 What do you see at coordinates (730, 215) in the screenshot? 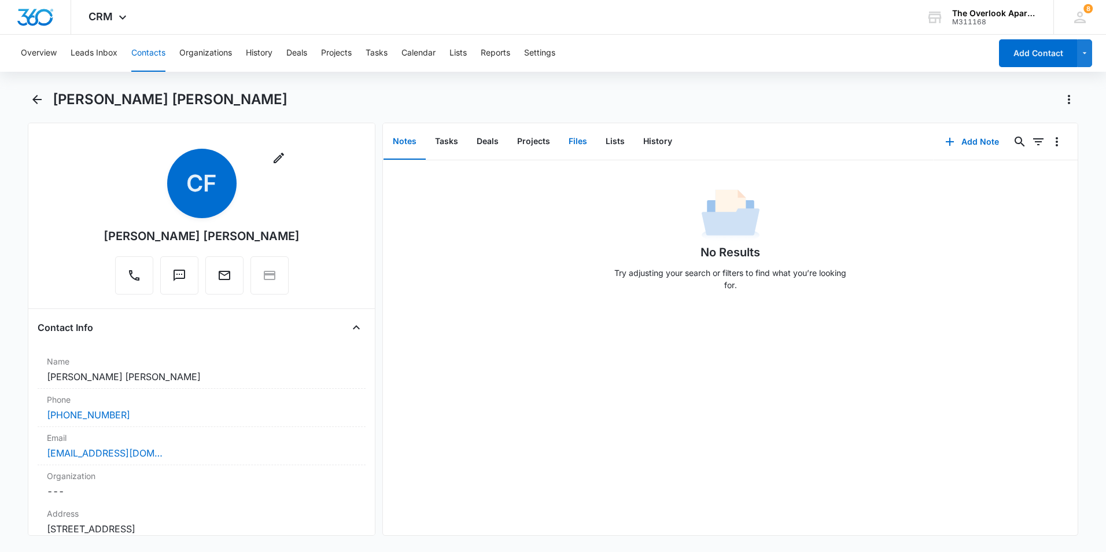
I see `img: No Data` at bounding box center [730, 215].